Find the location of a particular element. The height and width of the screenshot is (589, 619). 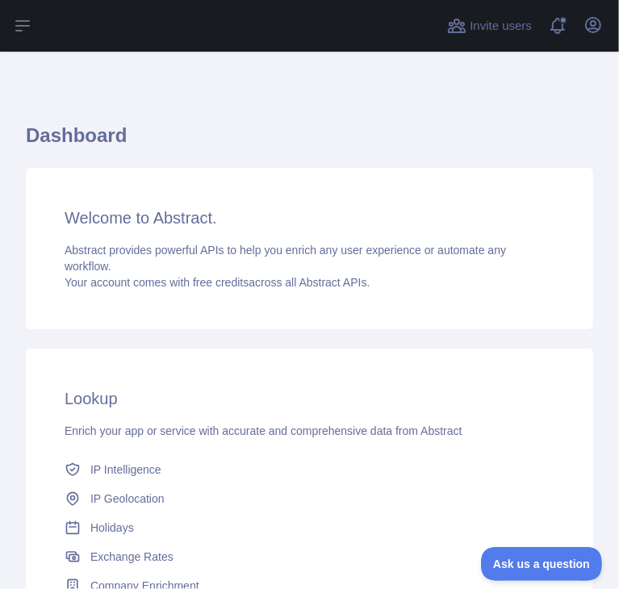

span: Enrich your app or service with accurate and comprehensive data from Abstract is located at coordinates (263, 431).